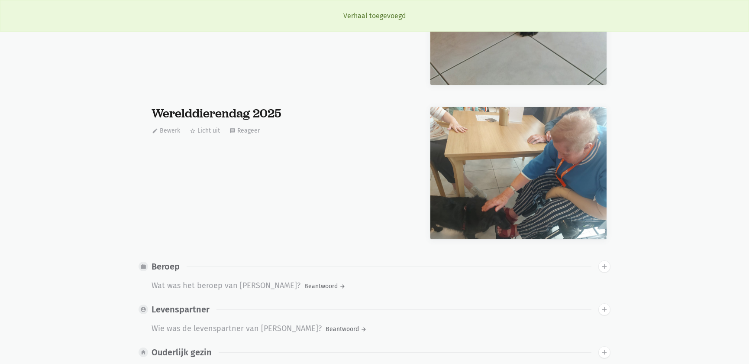 This screenshot has width=749, height=364. Describe the element at coordinates (193, 131) in the screenshot. I see `i: star_border` at that location.